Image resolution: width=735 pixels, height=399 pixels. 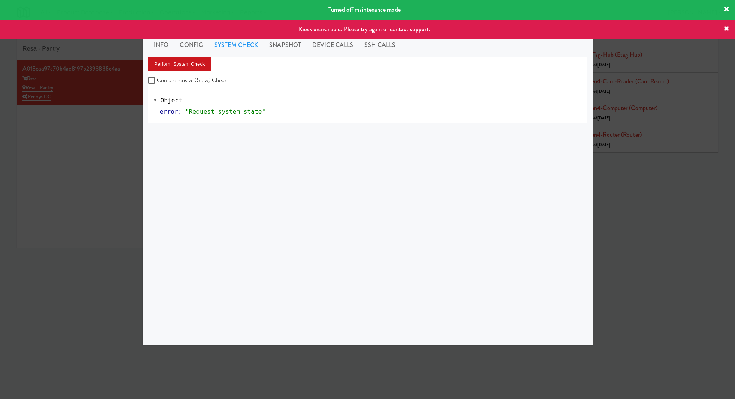 I want to click on a: SSH Calls, so click(x=380, y=45).